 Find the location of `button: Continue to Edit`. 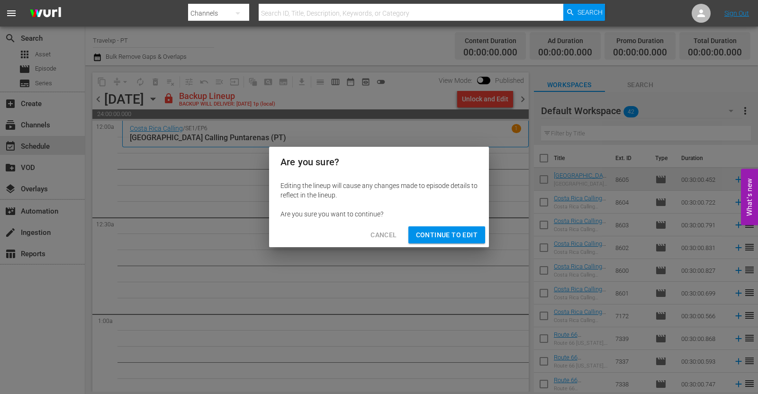

button: Continue to Edit is located at coordinates (447, 235).